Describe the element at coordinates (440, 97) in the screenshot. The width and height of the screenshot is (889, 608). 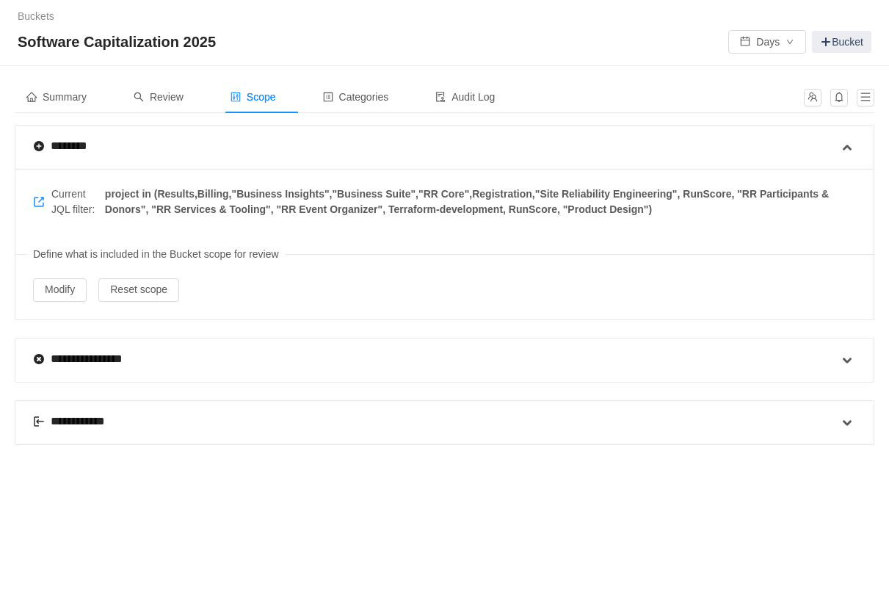
I see `i: icon: audit` at that location.